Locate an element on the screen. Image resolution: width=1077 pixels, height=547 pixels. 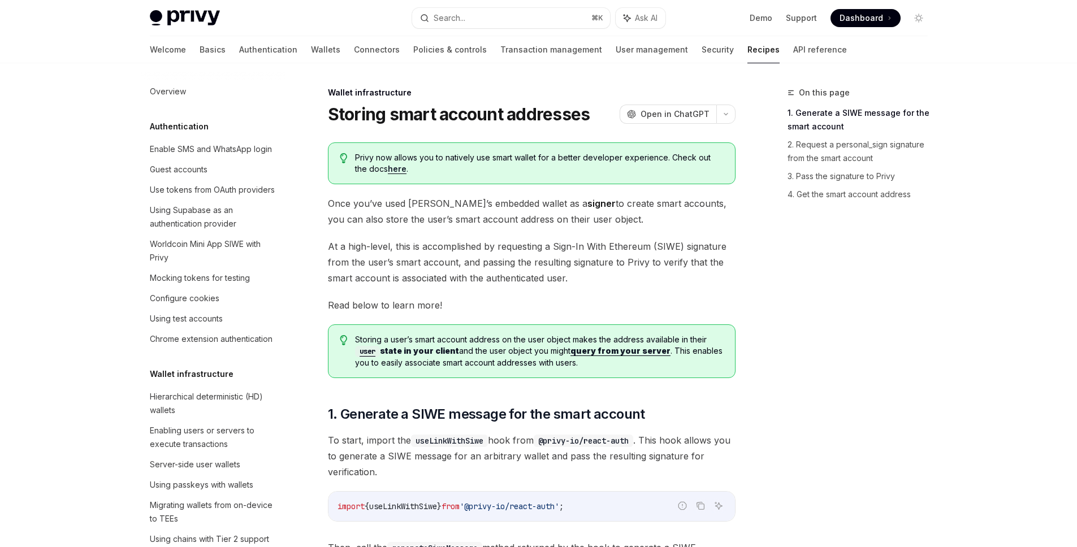
h1: Storing smart account addresses is located at coordinates (459, 114).